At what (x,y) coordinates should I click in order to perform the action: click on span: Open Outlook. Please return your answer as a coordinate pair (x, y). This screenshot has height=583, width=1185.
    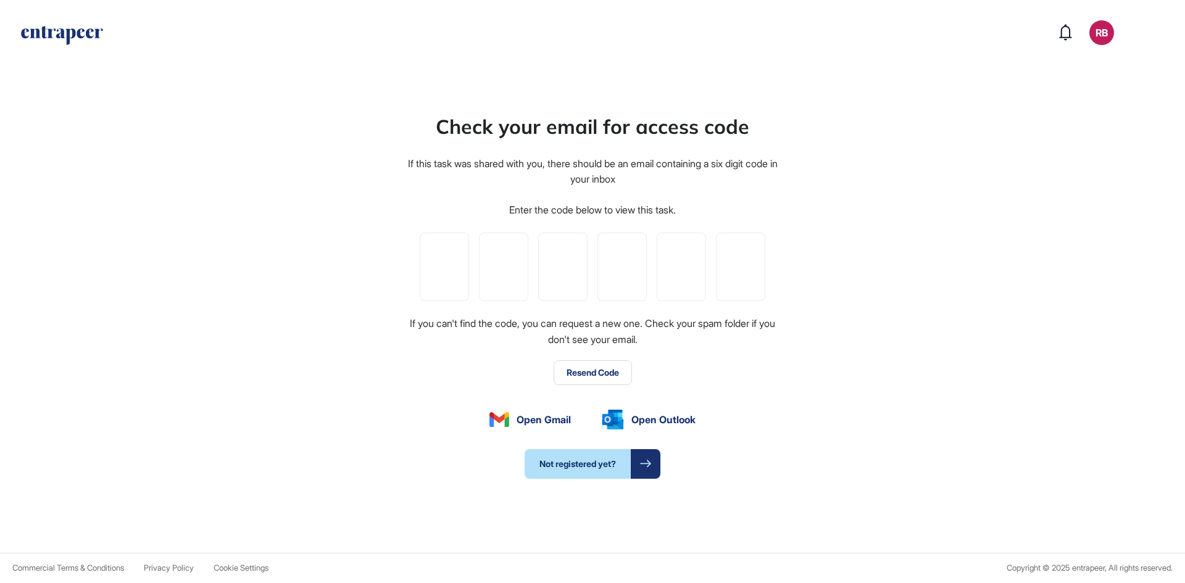
    Looking at the image, I should click on (664, 420).